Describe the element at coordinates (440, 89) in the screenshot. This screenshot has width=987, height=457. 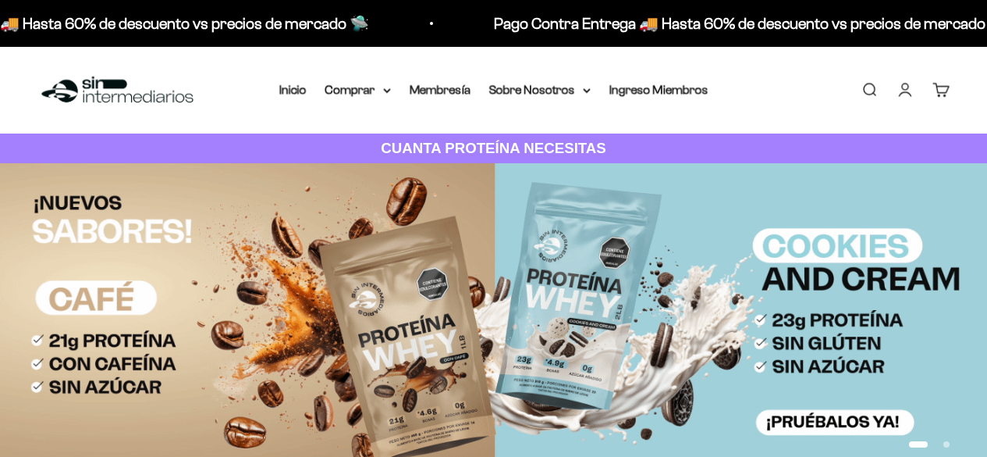
I see `a: Membresía` at that location.